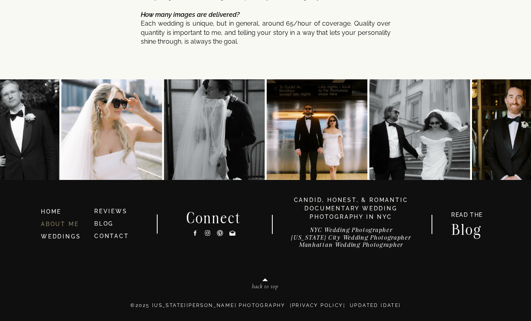 The height and width of the screenshot is (321, 531). I want to click on img: K&J, so click(317, 129).